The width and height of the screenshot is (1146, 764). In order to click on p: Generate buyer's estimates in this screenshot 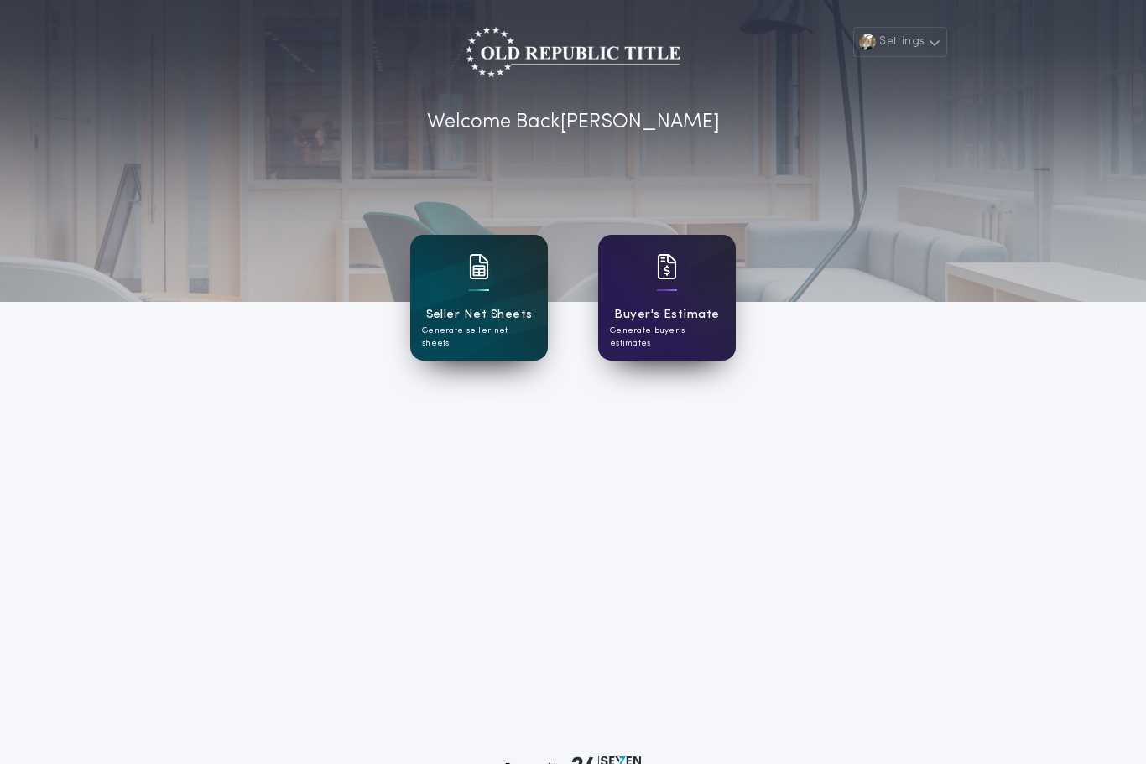, I will do `click(667, 337)`.